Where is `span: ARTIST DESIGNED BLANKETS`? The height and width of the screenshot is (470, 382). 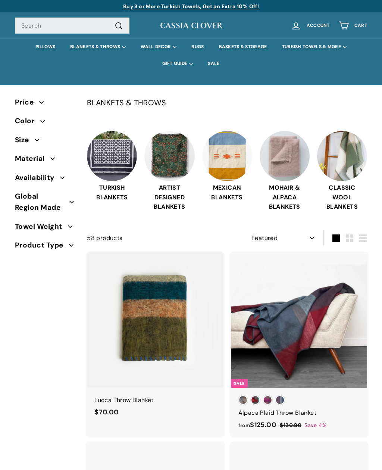
span: ARTIST DESIGNED BLANKETS is located at coordinates (170, 197).